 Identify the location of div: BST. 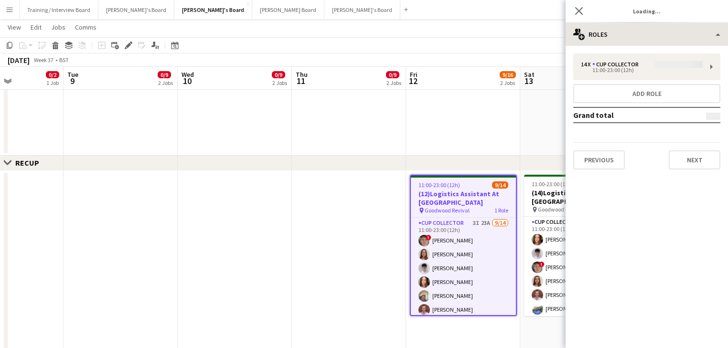
(64, 60).